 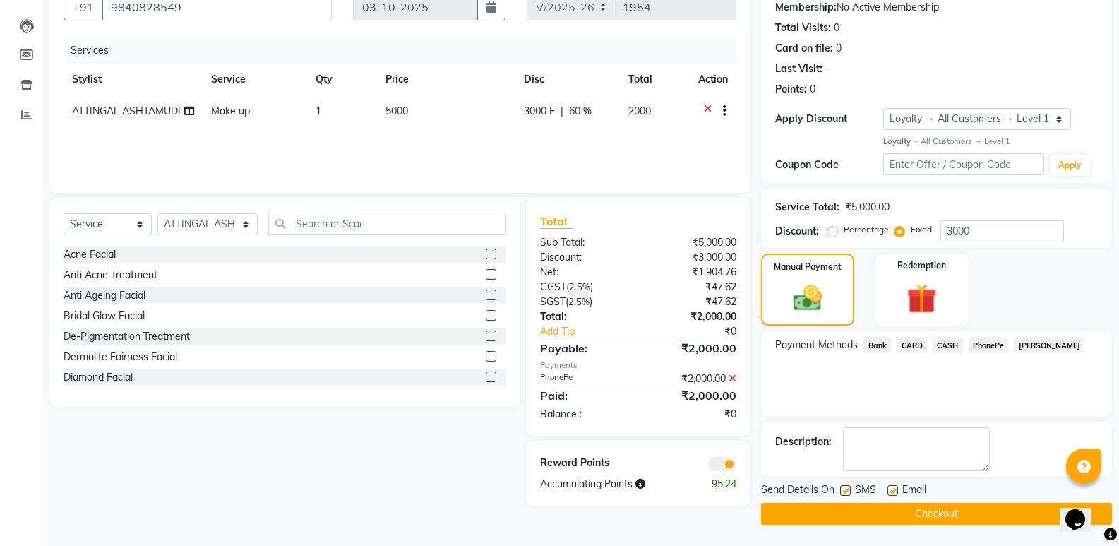 I want to click on th: Stylist, so click(x=133, y=79).